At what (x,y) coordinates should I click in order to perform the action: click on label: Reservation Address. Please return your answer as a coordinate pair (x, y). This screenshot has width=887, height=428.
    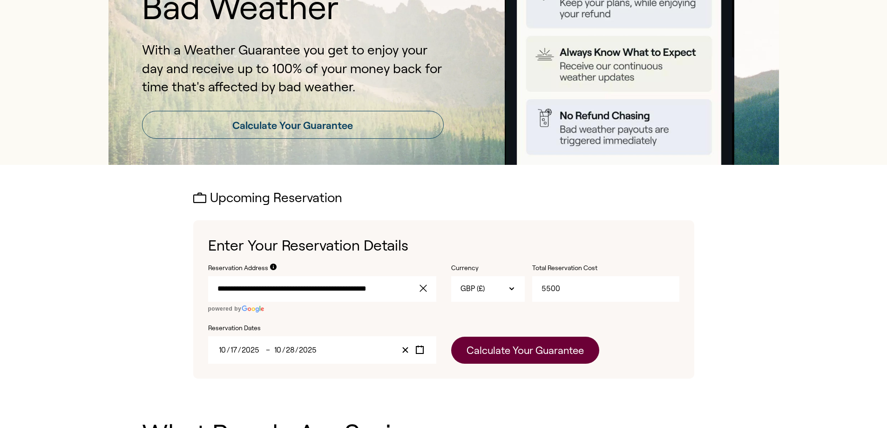
    Looking at the image, I should click on (238, 268).